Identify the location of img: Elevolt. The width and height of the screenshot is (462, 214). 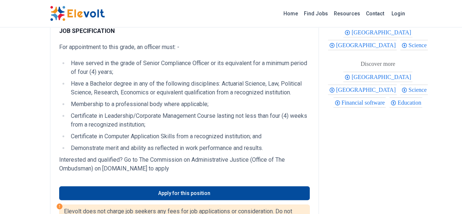
(77, 14).